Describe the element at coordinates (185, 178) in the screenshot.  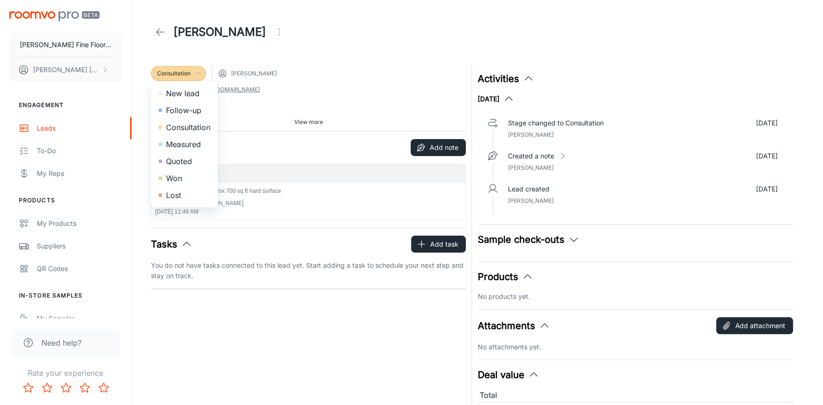
I see `li: Won` at that location.